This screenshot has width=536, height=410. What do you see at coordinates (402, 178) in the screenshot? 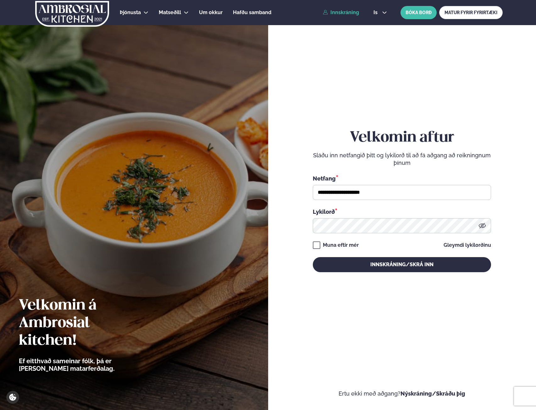
I see `div: Netfang` at bounding box center [402, 178].